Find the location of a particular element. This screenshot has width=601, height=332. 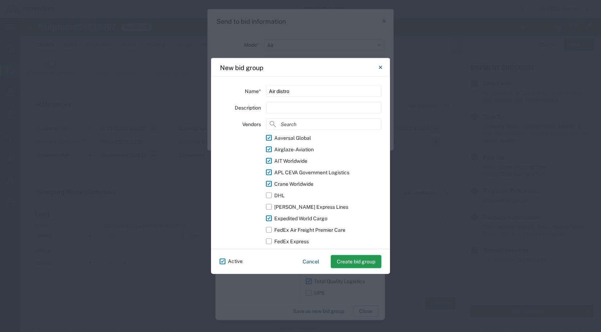

label: Active is located at coordinates (231, 261).